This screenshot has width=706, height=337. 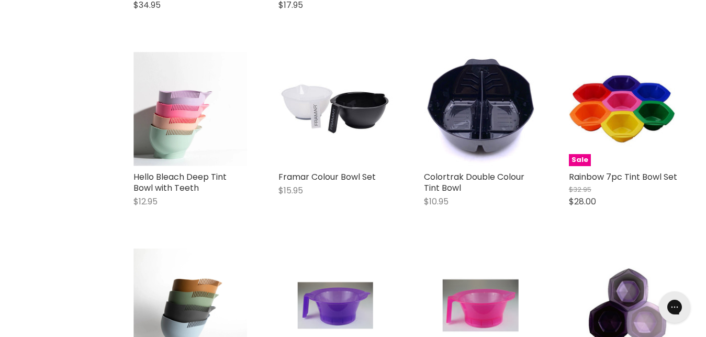 I want to click on span: $15.95, so click(x=291, y=190).